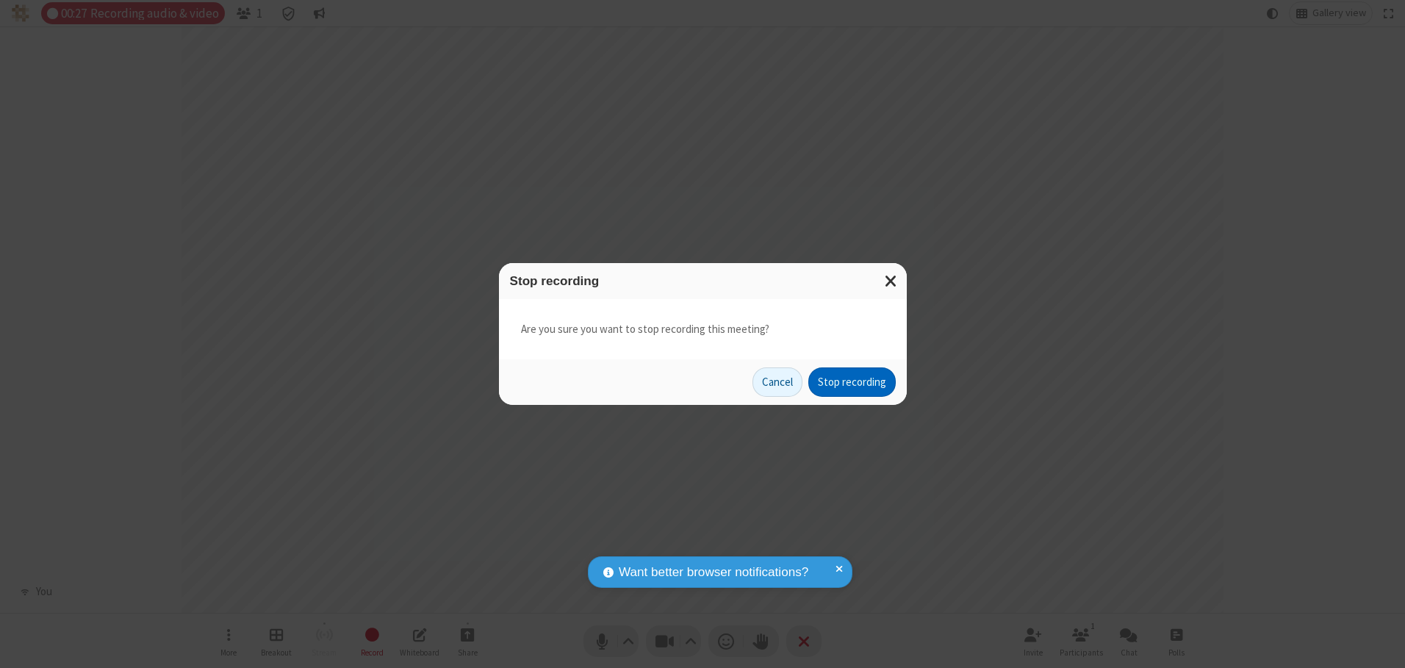 This screenshot has width=1405, height=668. What do you see at coordinates (713, 572) in the screenshot?
I see `span: Want better browser notifications?` at bounding box center [713, 572].